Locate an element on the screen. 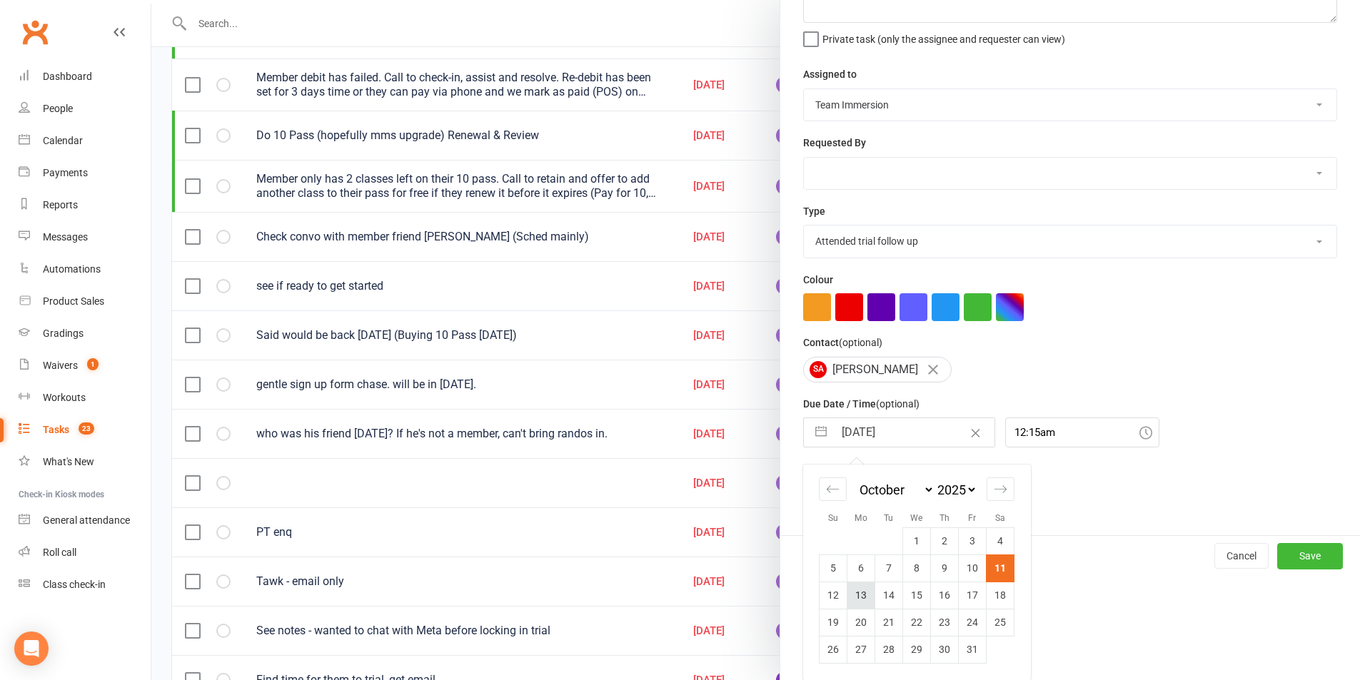  a: Tasks 23 is located at coordinates (84, 430).